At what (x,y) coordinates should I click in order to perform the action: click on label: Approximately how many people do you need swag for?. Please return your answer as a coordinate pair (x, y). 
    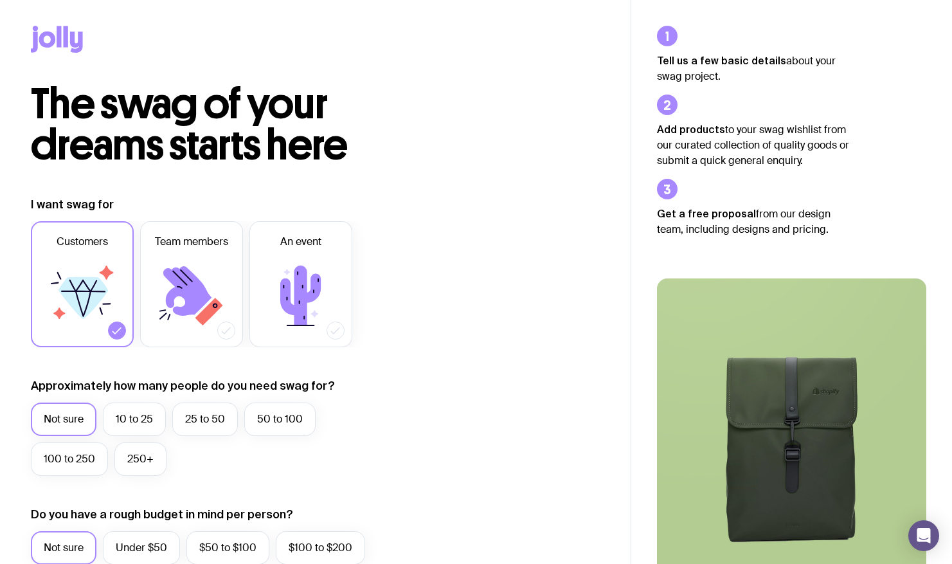
    Looking at the image, I should click on (183, 386).